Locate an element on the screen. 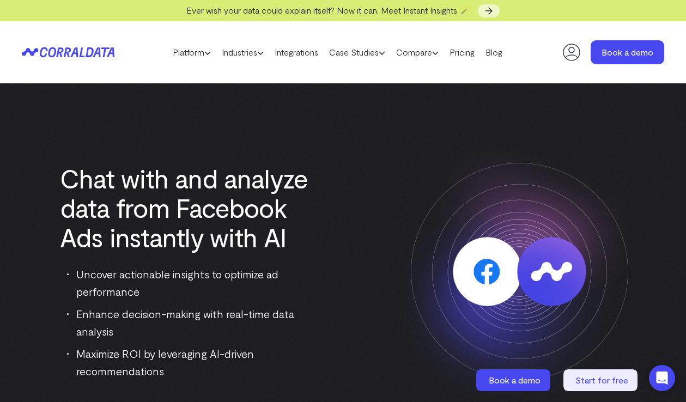 Image resolution: width=686 pixels, height=402 pixels. span: Start for free is located at coordinates (601, 380).